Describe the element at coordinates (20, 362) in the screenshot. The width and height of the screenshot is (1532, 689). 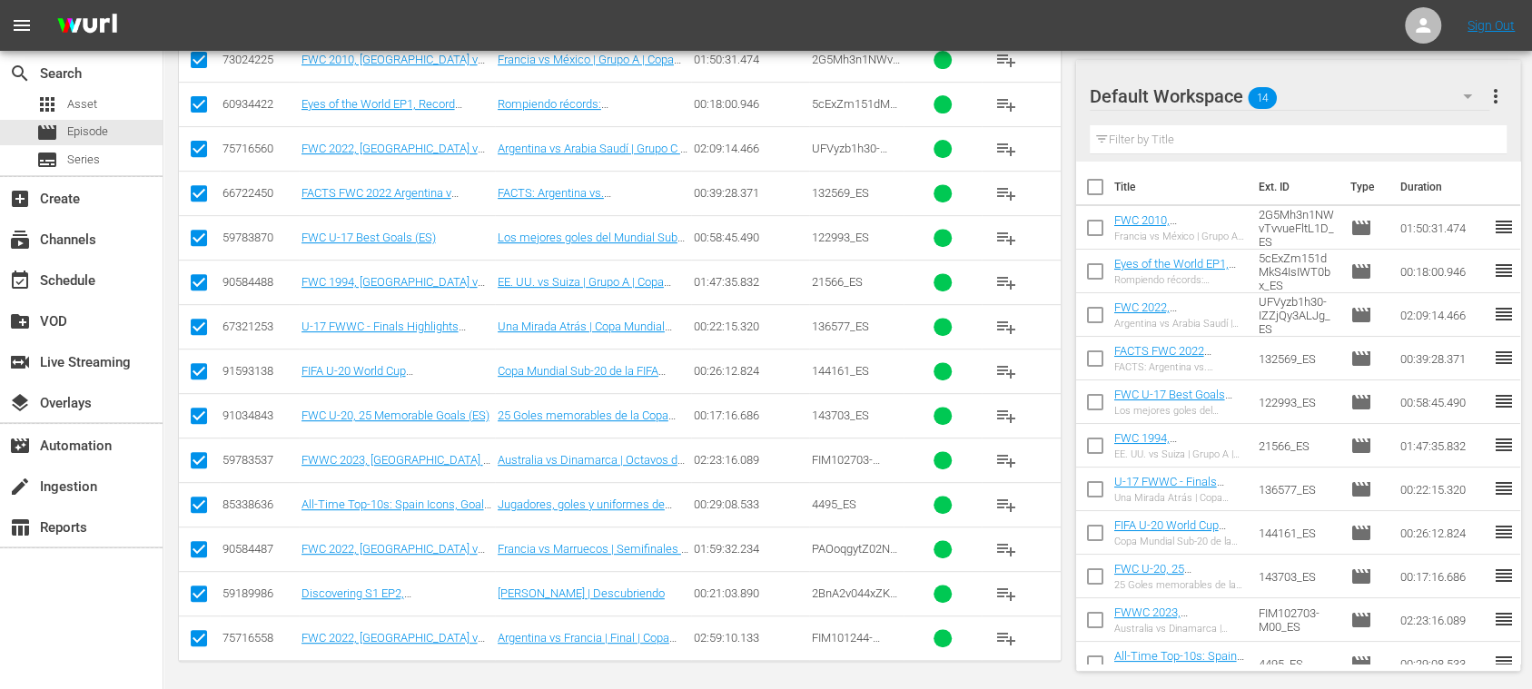
I see `span: Live Streaming` at that location.